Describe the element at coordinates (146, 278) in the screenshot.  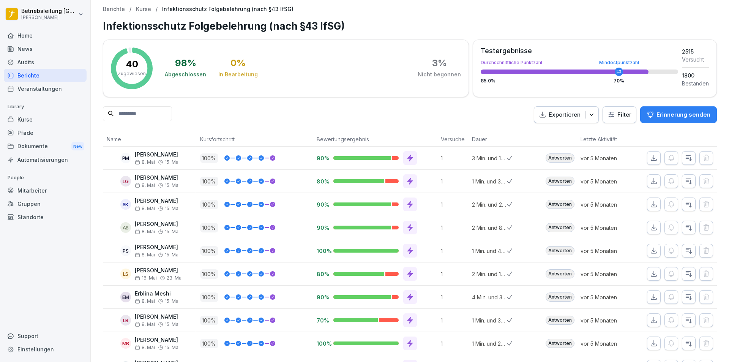
I see `span: 16. Mai` at that location.